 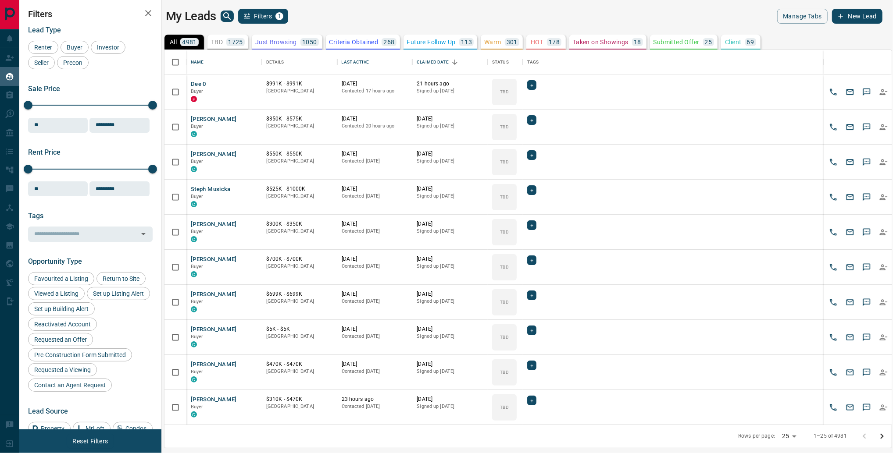 What do you see at coordinates (61, 309) in the screenshot?
I see `span: Set up Building Alert` at bounding box center [61, 309].